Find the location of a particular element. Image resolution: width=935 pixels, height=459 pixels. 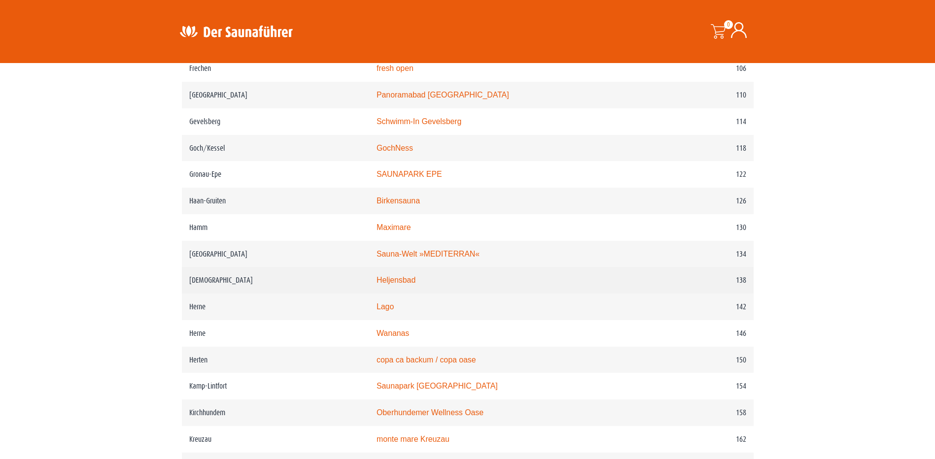

a: Birkensauna is located at coordinates (398, 201).